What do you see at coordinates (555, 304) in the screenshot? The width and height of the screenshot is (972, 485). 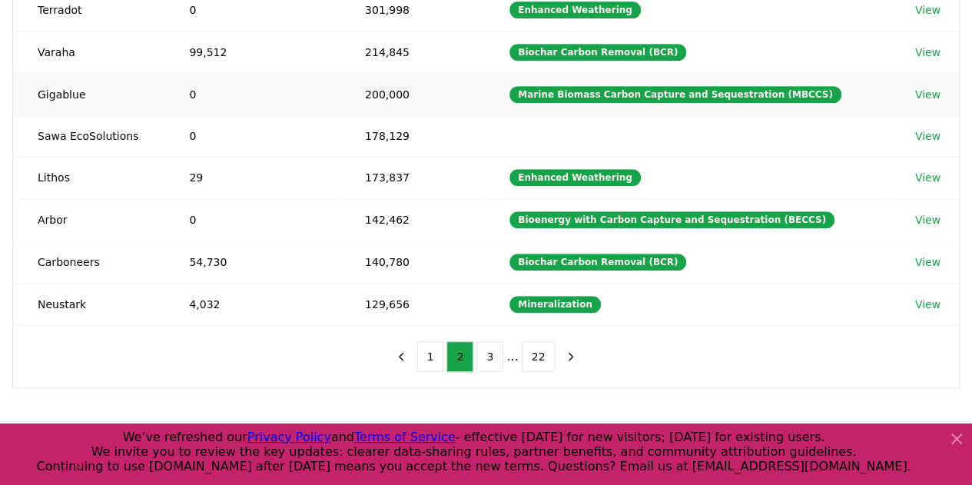 I see `div: Mineralization` at bounding box center [555, 304].